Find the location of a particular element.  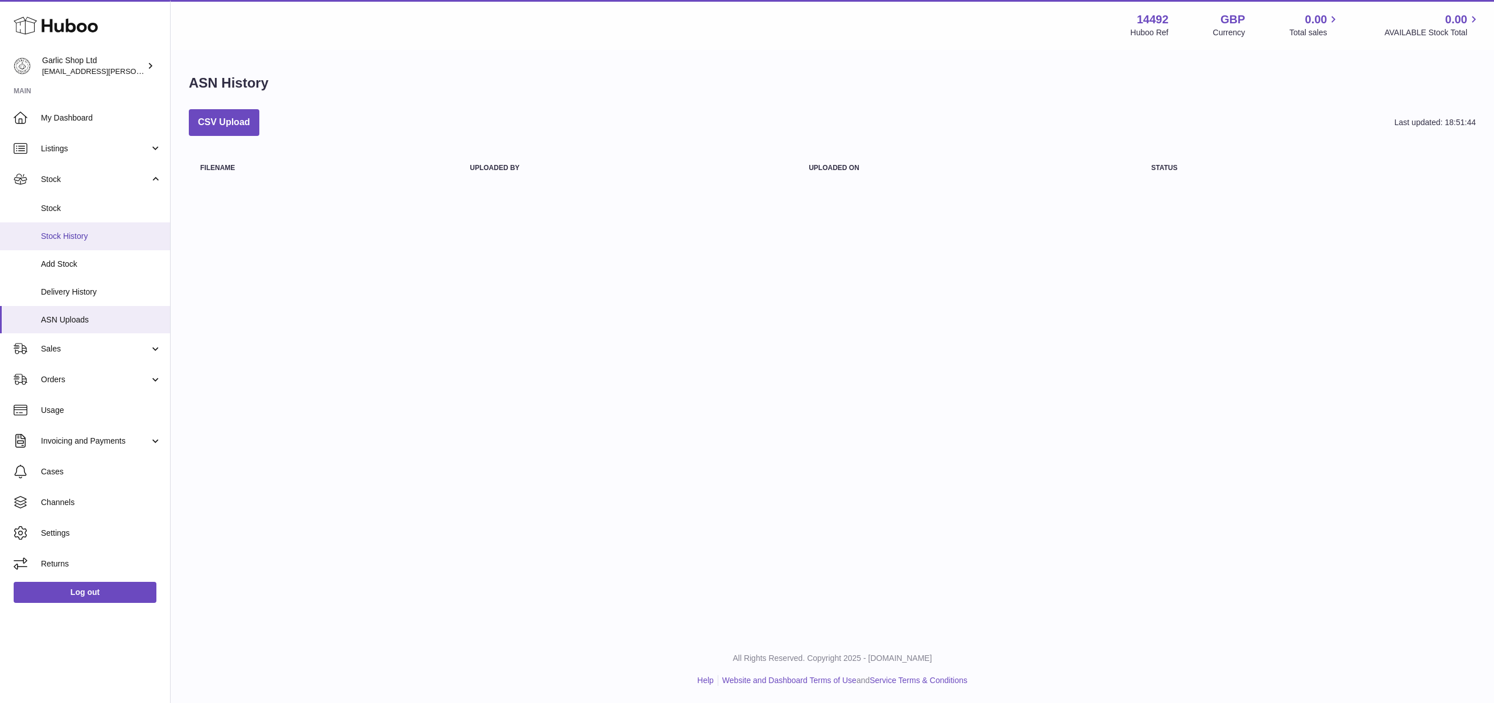

span: Total sales is located at coordinates (1314, 32).